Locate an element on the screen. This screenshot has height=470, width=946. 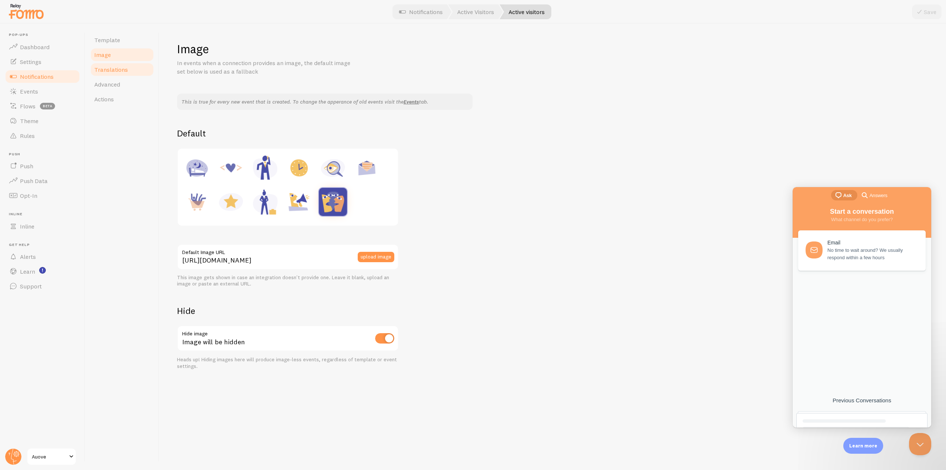
a: Push is located at coordinates (42, 166).